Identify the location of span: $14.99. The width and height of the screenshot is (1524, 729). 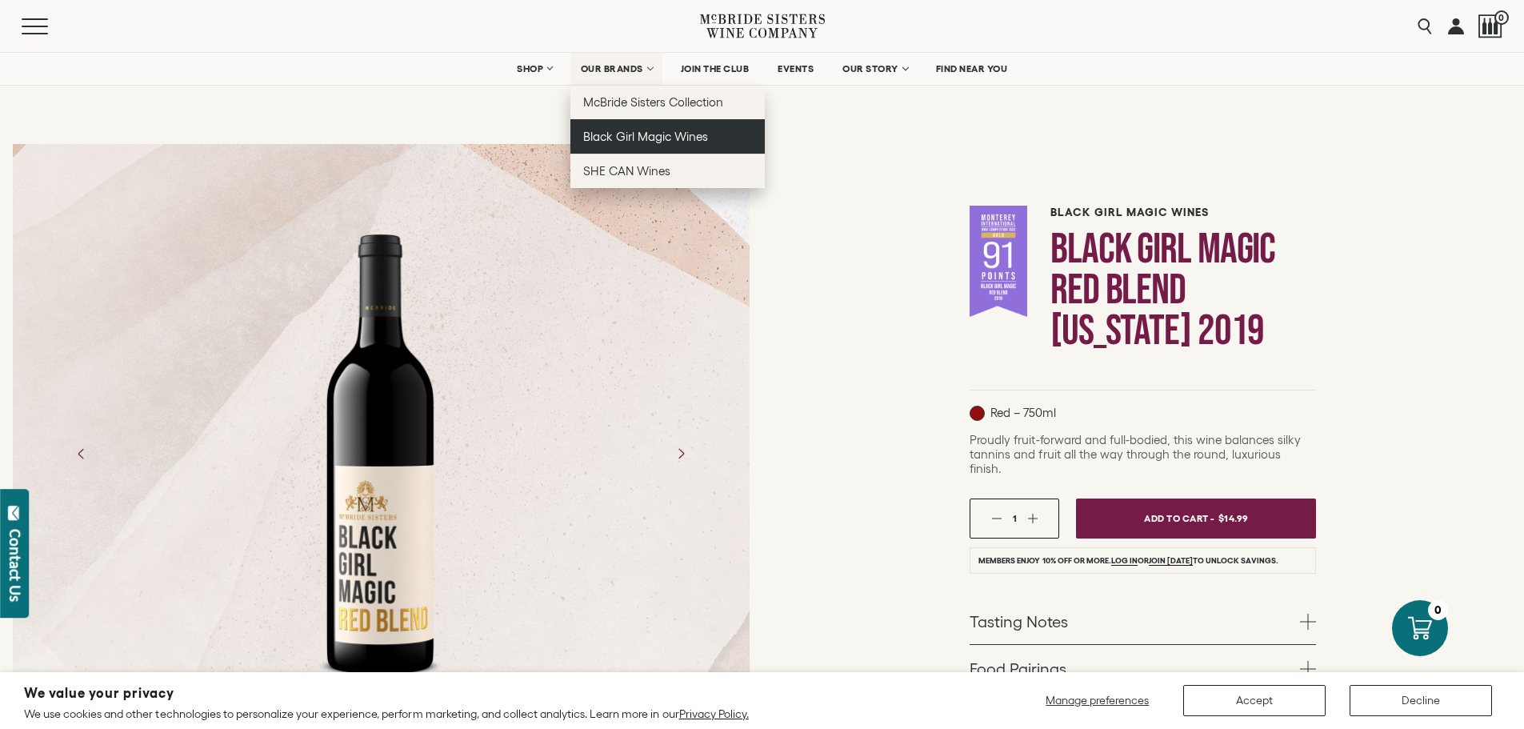
(1234, 518).